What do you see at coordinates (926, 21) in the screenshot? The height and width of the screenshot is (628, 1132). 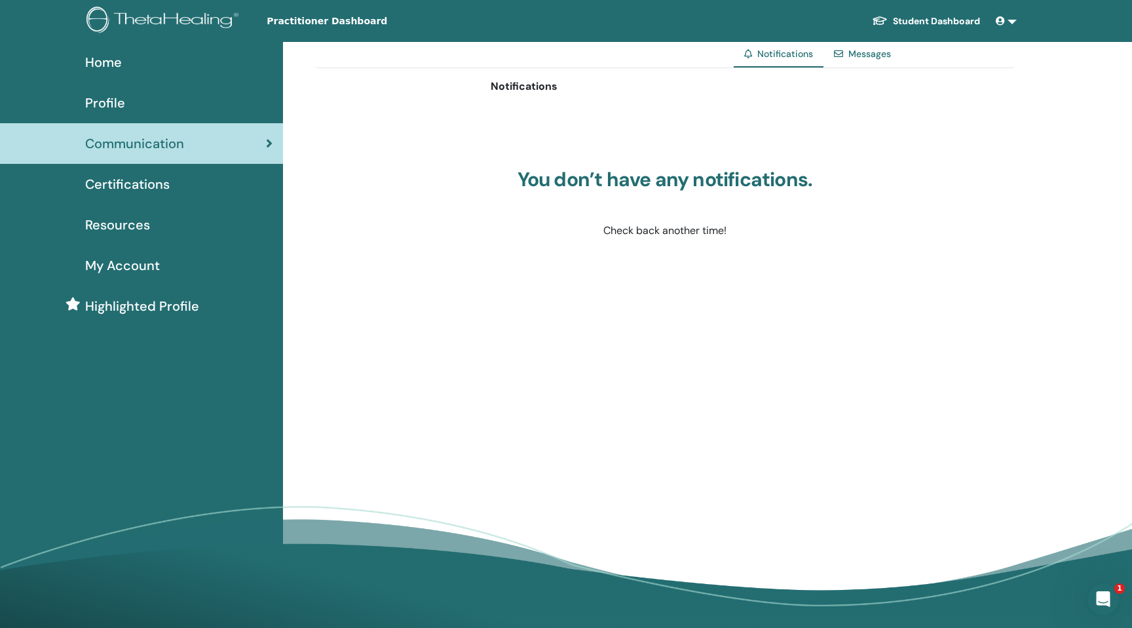 I see `a: Student Dashboard` at bounding box center [926, 21].